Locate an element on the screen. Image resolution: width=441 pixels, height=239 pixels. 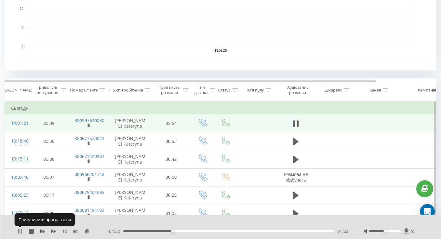
a: 380677570023 is located at coordinates (90, 138).